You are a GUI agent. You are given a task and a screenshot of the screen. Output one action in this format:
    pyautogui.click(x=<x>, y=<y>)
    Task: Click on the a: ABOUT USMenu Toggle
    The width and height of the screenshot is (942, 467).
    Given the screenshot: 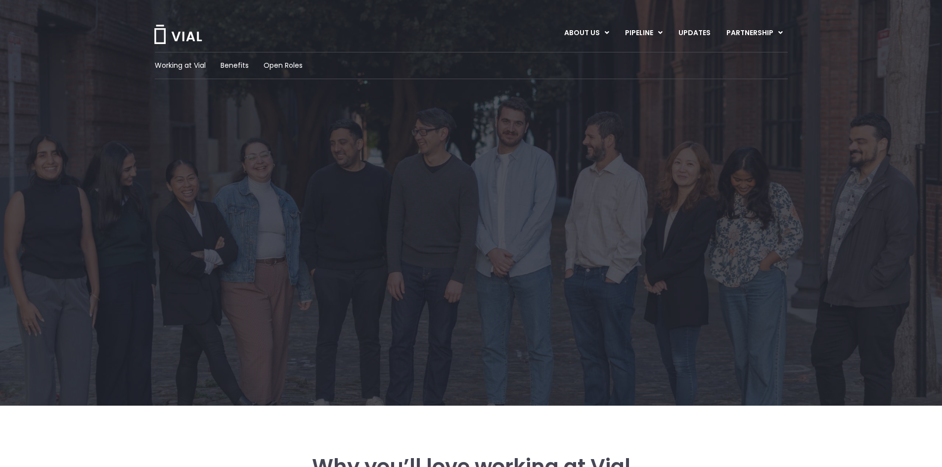 What is the action you would take?
    pyautogui.click(x=587, y=33)
    